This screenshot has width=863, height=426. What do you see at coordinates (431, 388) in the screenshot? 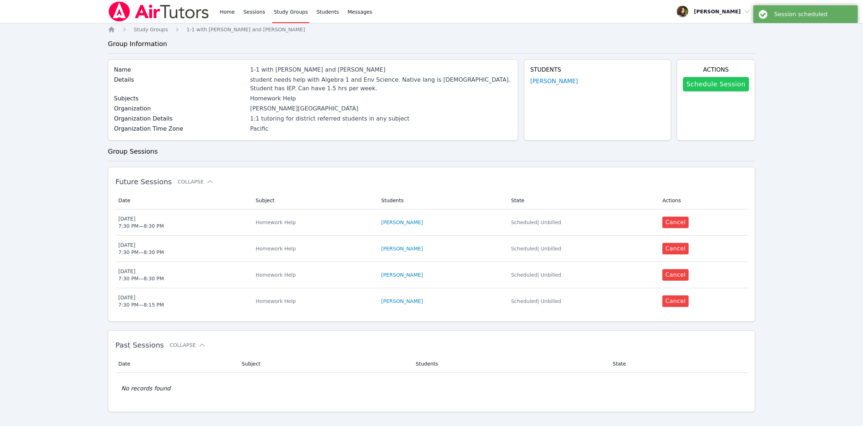
I see `td: No records found` at bounding box center [431, 388].